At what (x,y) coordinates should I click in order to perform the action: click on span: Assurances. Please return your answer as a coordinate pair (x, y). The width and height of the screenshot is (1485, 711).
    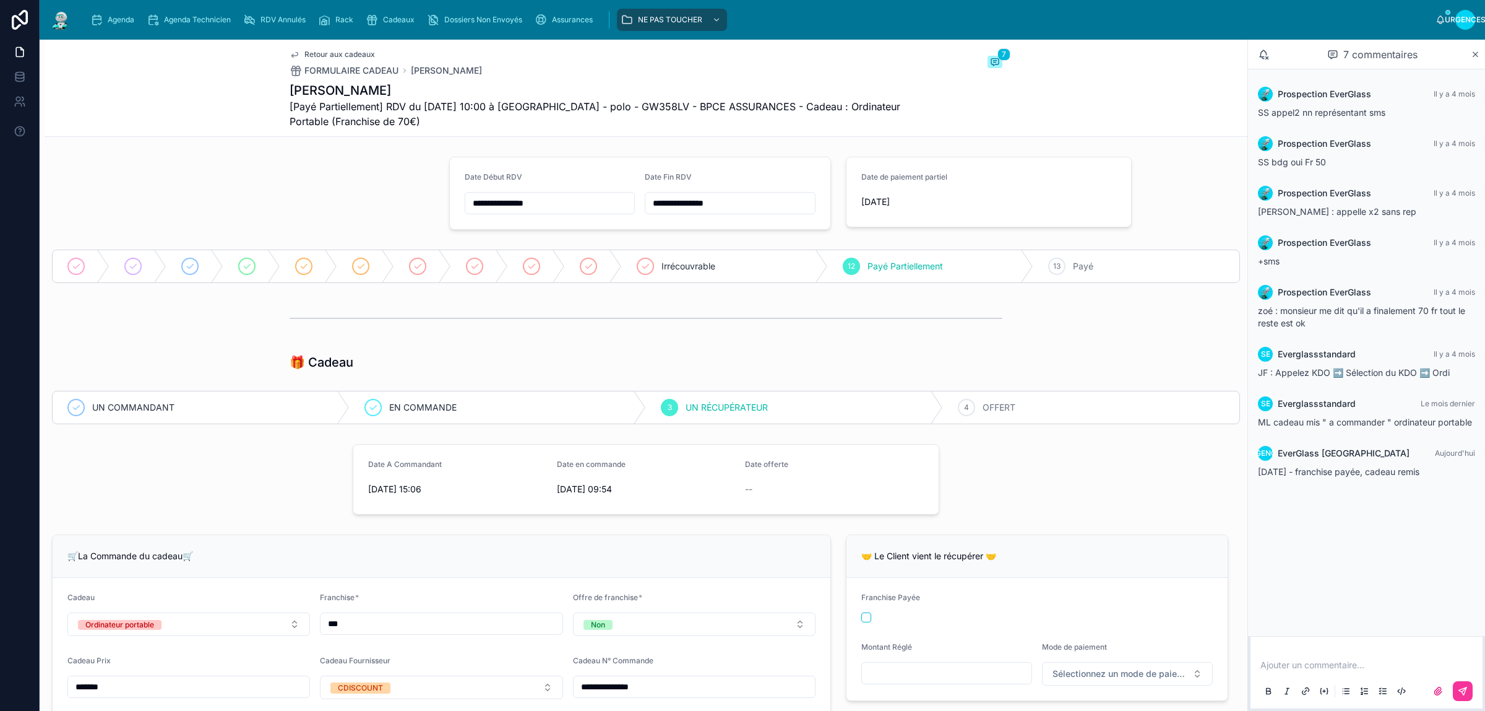
    Looking at the image, I should click on (573, 20).